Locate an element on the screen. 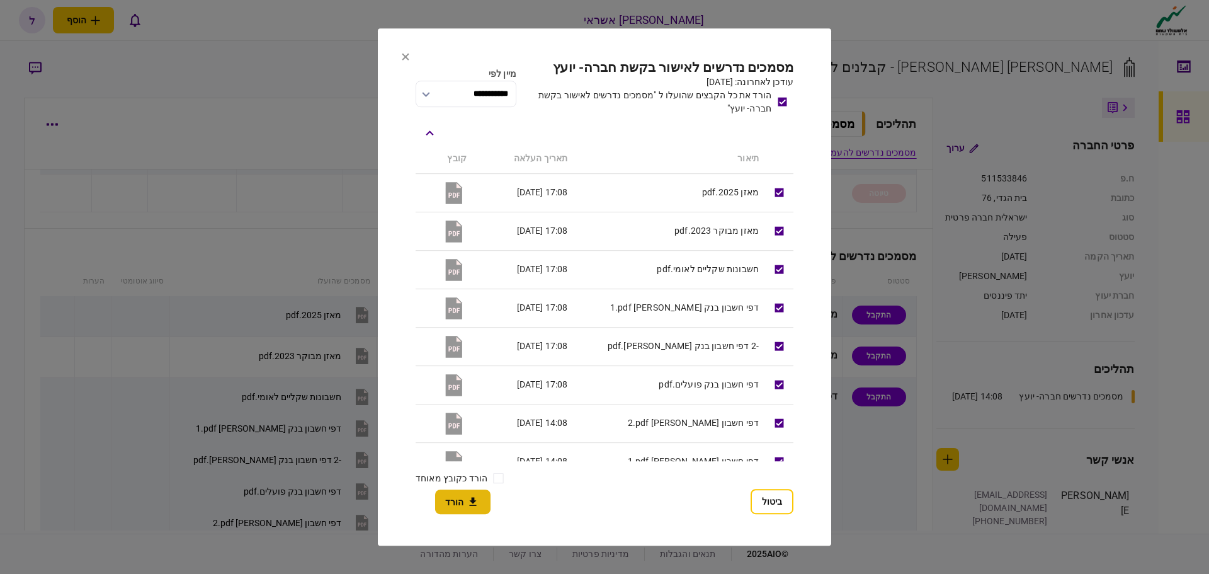 This screenshot has height=574, width=1209. td: דפי חשבון בנק פועלים.pdf is located at coordinates (669, 384).